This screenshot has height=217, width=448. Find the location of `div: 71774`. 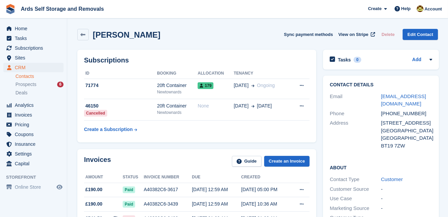

div: 71774 is located at coordinates (120, 85).